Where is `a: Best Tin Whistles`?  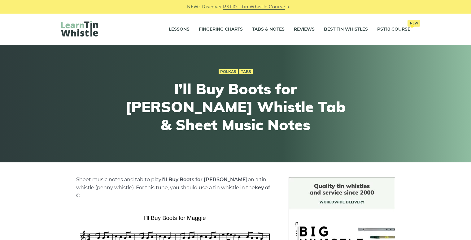
a: Best Tin Whistles is located at coordinates (346, 29).